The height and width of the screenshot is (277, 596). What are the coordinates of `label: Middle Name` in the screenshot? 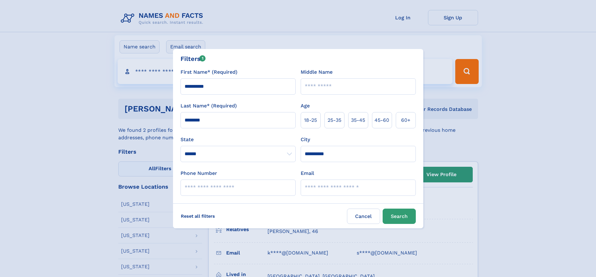 It's located at (317, 72).